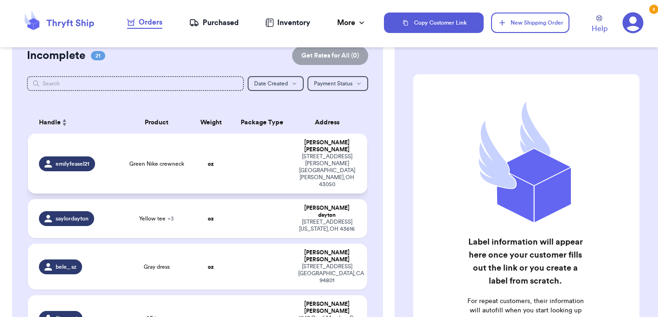 The image size is (658, 317). I want to click on th: Address, so click(330, 122).